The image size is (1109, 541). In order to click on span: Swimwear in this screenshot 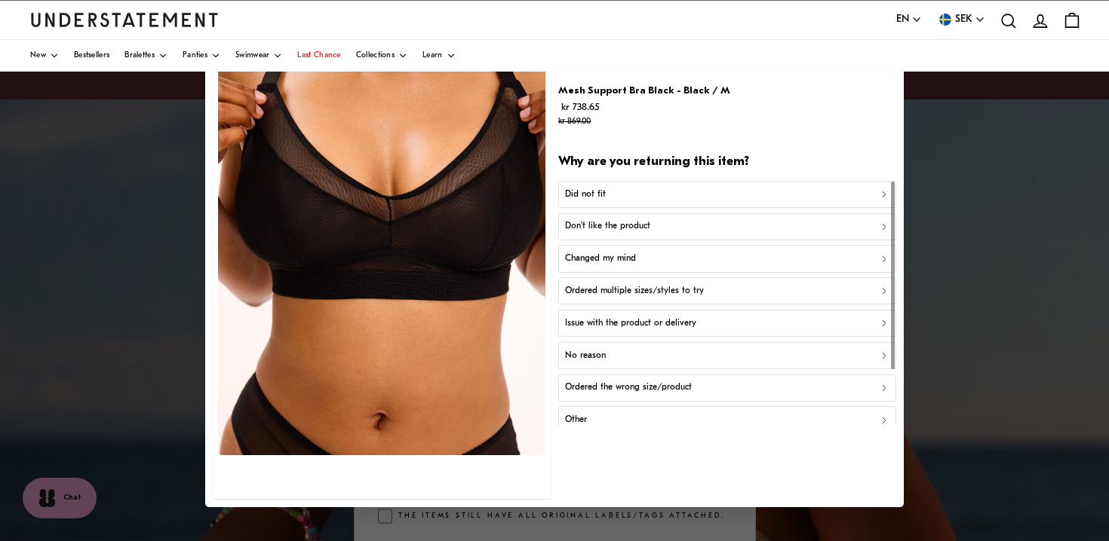, I will do `click(252, 56)`.